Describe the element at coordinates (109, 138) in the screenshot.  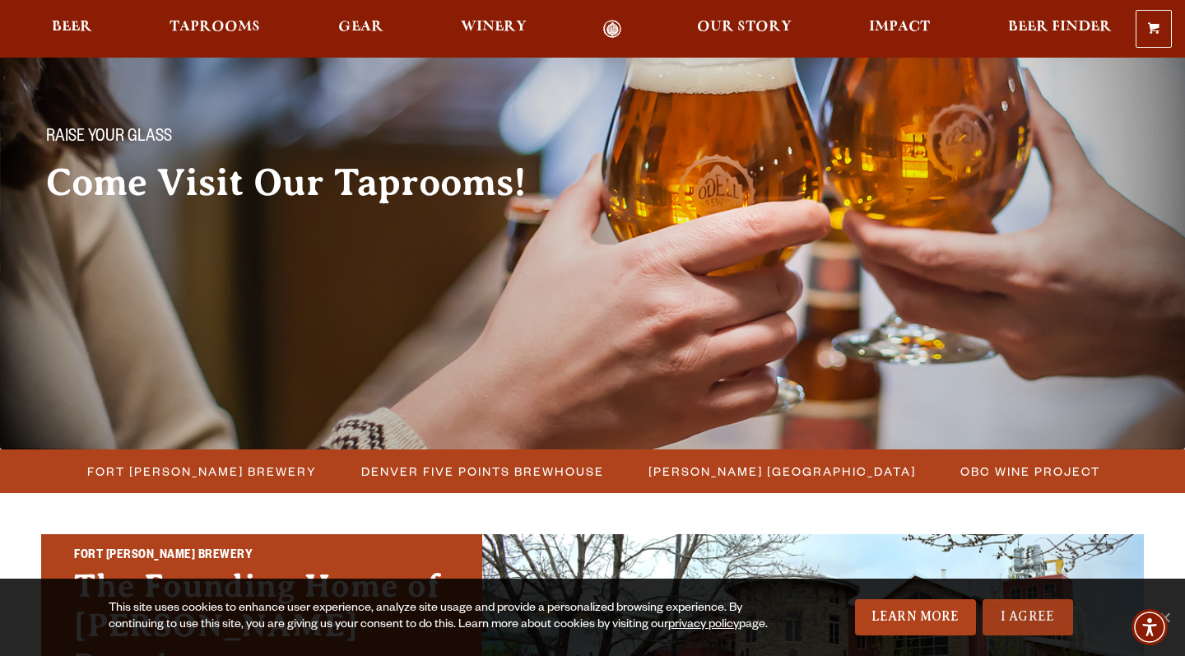
I see `span: Raise your glass` at that location.